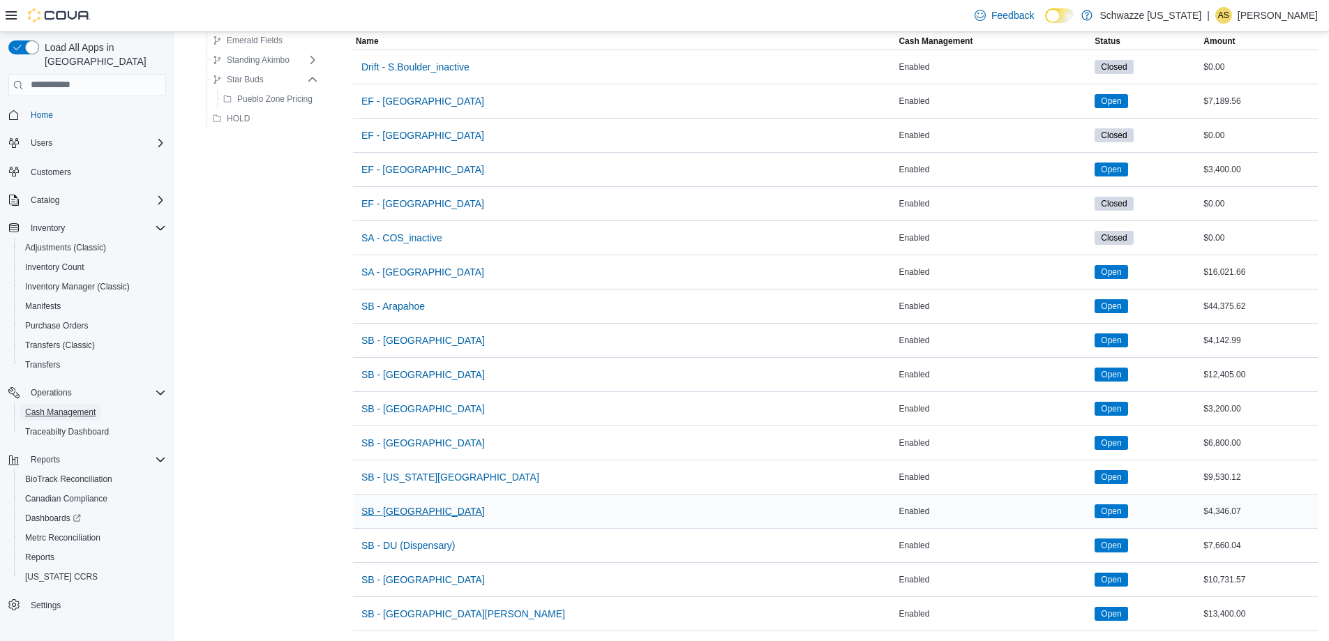 Image resolution: width=1329 pixels, height=641 pixels. What do you see at coordinates (408, 545) in the screenshot?
I see `span: SB - DU (Dispensary)` at bounding box center [408, 545].